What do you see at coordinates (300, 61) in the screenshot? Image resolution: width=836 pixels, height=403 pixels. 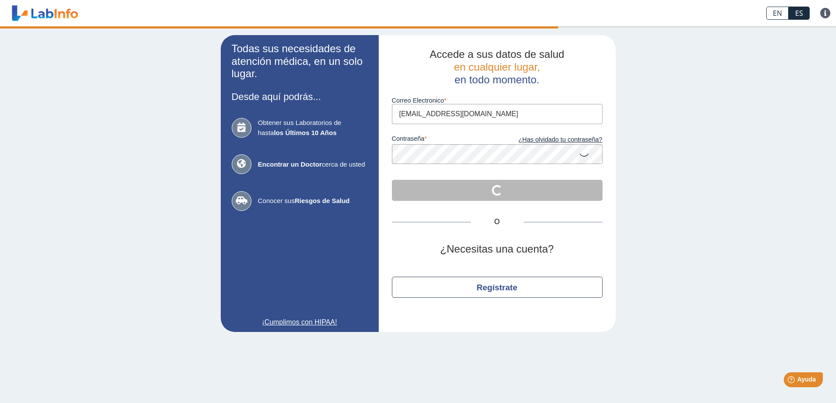 I see `h2: Todas sus necesidades de atención médica, en un solo lugar.` at bounding box center [300, 61].